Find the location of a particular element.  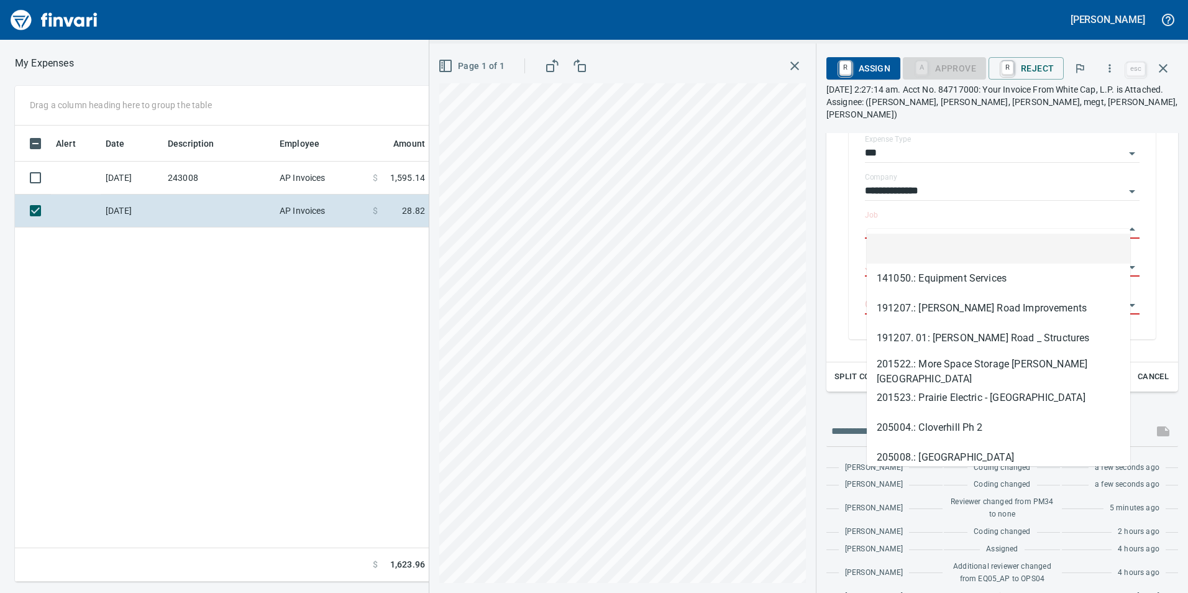

li: 205004.: Cloverhill Ph 2 is located at coordinates (999, 428).